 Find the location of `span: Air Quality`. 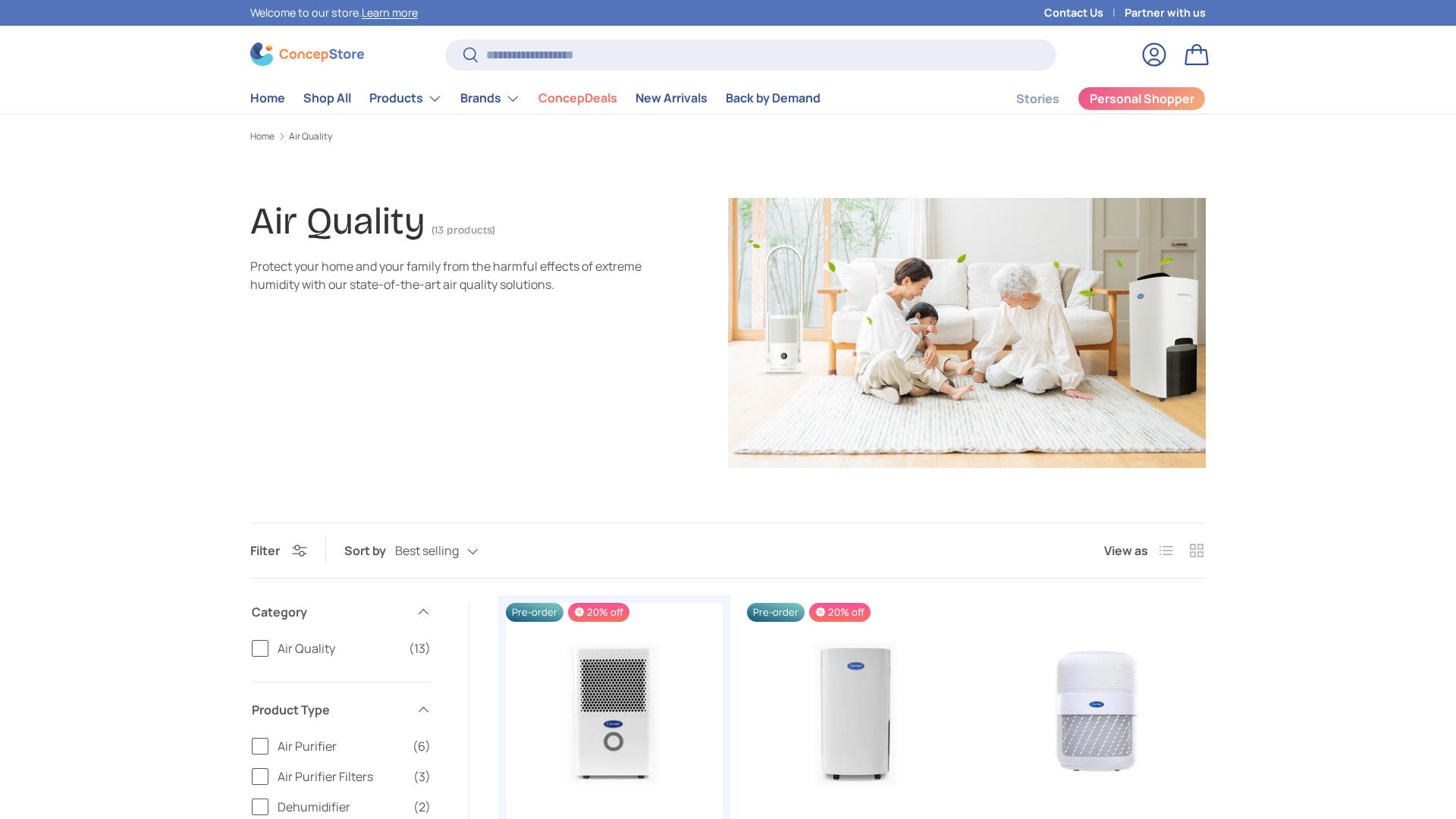

span: Air Quality is located at coordinates (338, 649).